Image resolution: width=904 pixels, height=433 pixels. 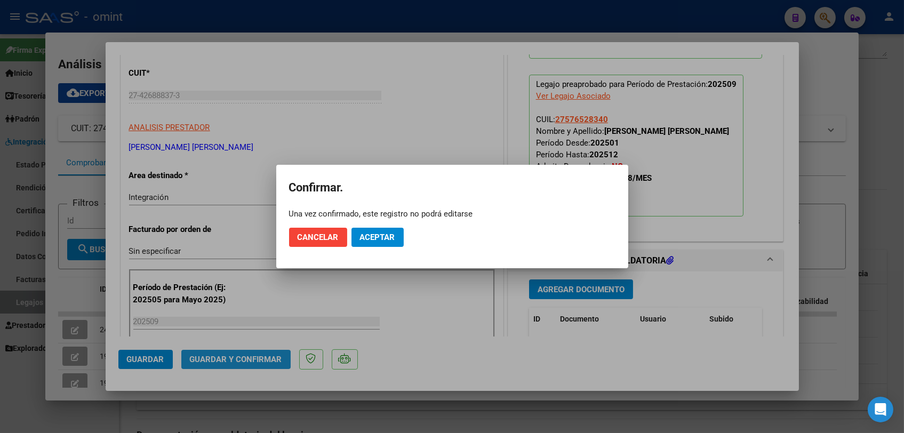 What do you see at coordinates (318, 237) in the screenshot?
I see `span: Cancelar` at bounding box center [318, 237].